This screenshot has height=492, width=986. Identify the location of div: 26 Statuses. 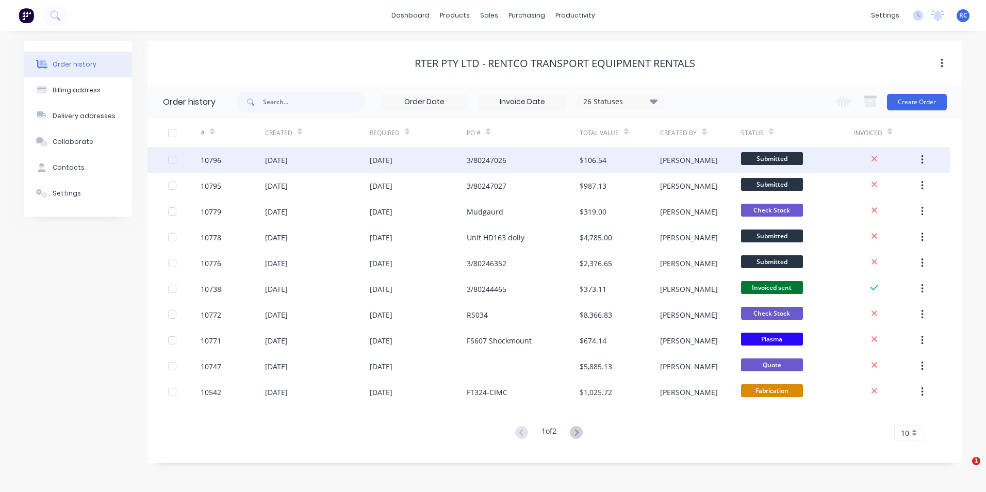
(620, 102).